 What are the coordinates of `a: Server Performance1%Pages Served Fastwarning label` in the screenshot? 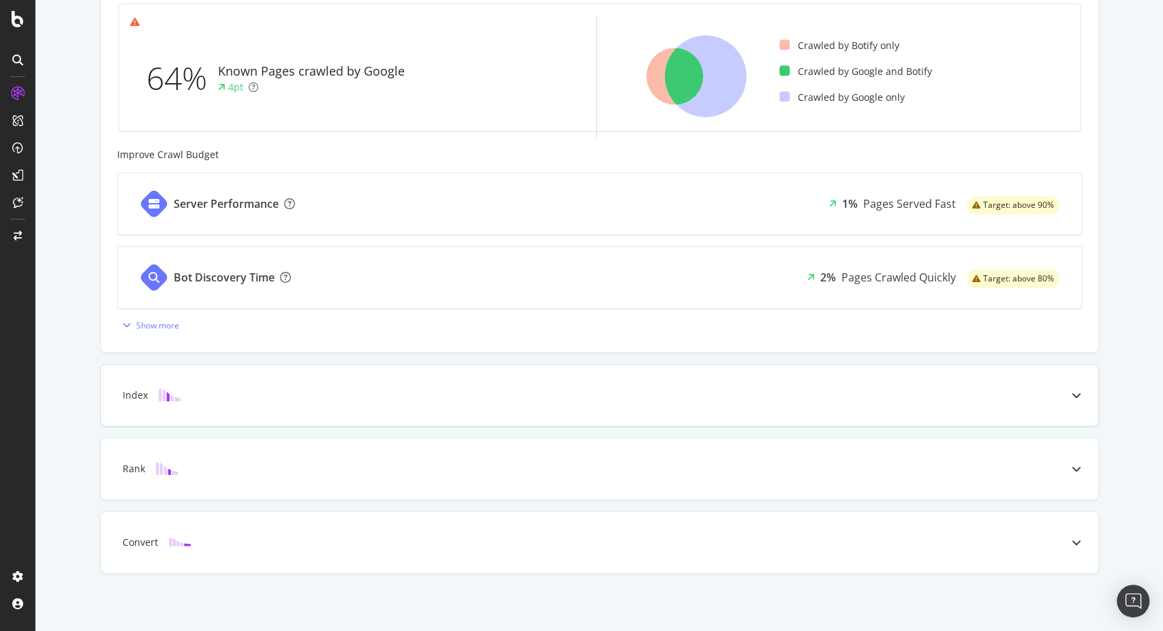 It's located at (600, 204).